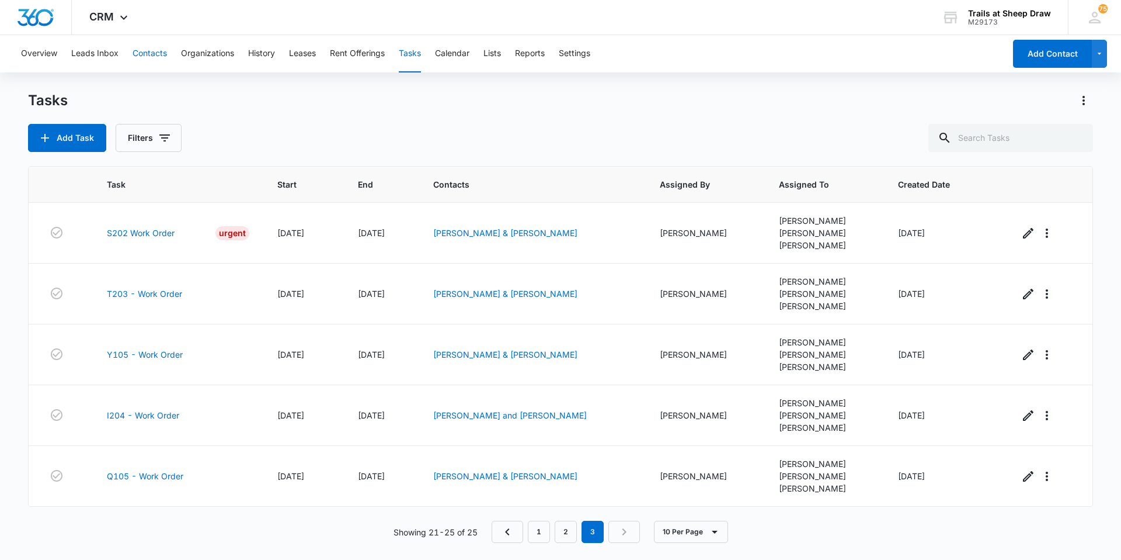  What do you see at coordinates (936, 184) in the screenshot?
I see `span: Created Date` at bounding box center [936, 184].